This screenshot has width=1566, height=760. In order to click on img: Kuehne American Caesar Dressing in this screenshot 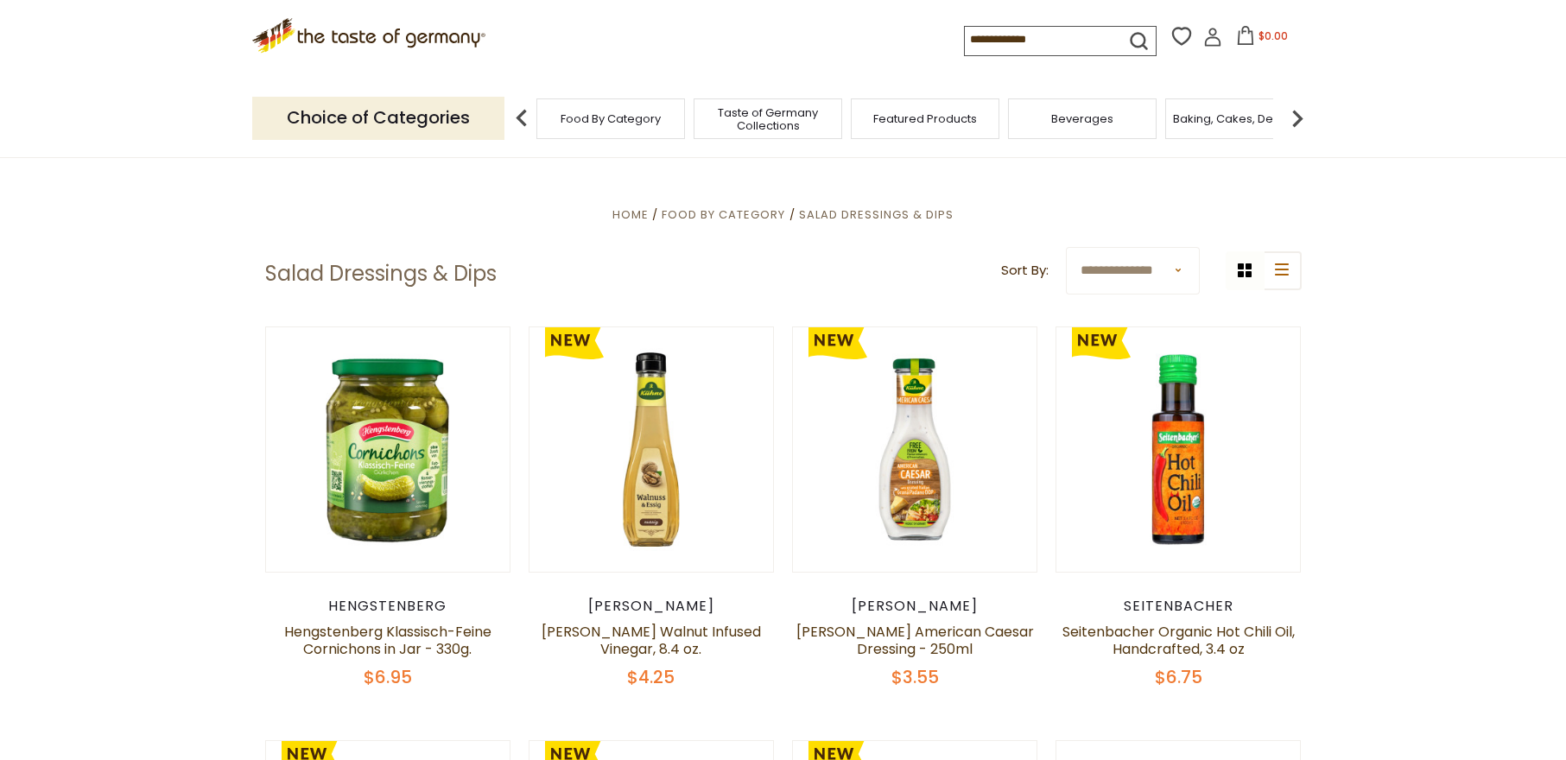, I will do `click(915, 449)`.